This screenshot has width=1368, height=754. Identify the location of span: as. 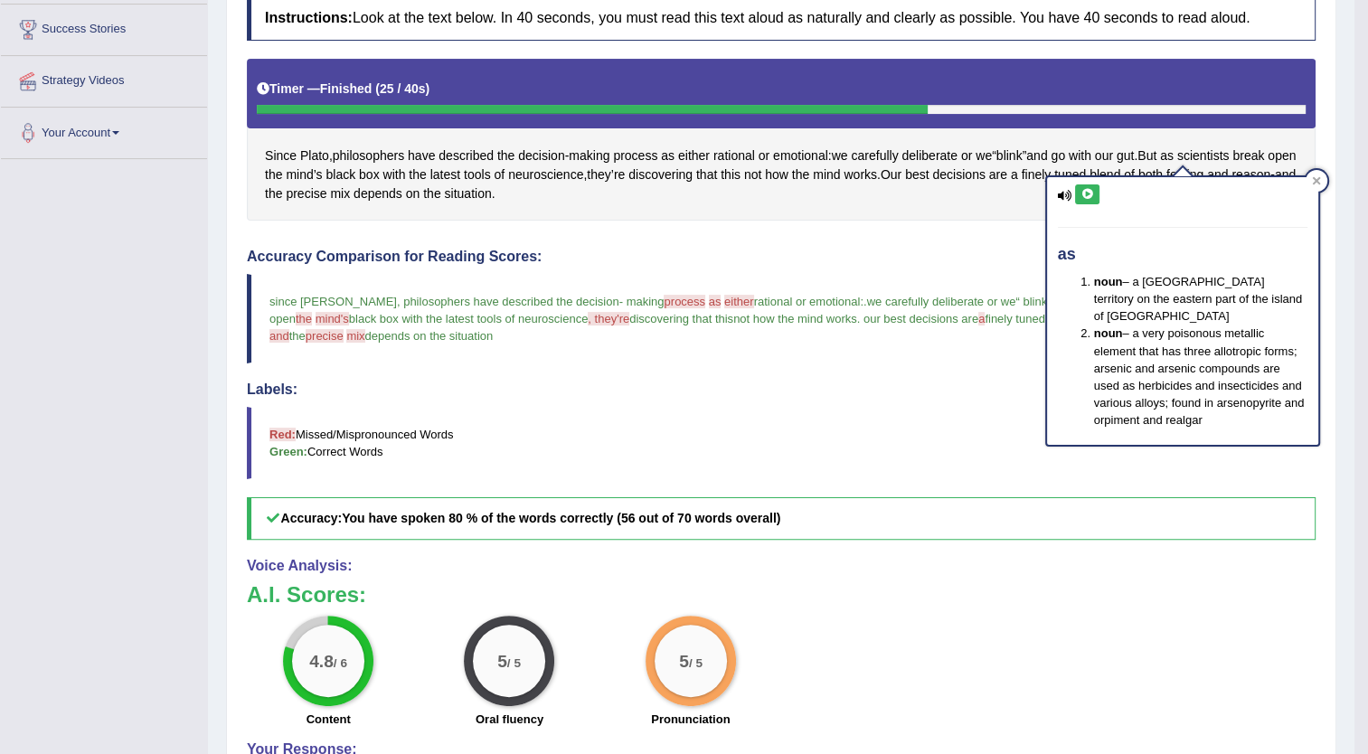
(715, 301).